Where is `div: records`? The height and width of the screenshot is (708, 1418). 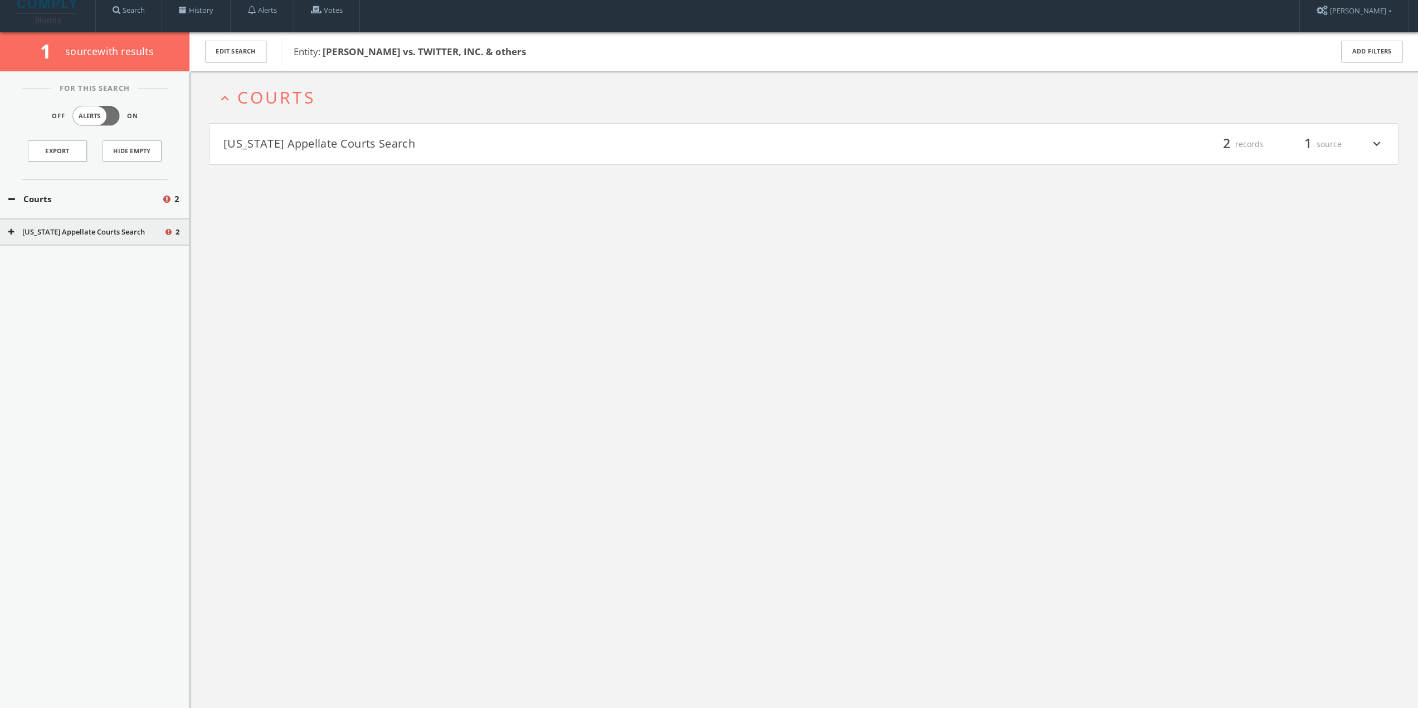
div: records is located at coordinates (1230, 144).